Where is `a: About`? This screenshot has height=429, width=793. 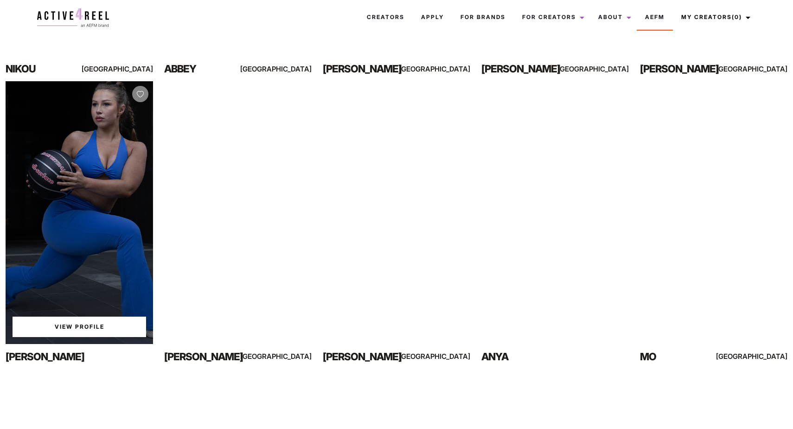
a: About is located at coordinates (613, 17).